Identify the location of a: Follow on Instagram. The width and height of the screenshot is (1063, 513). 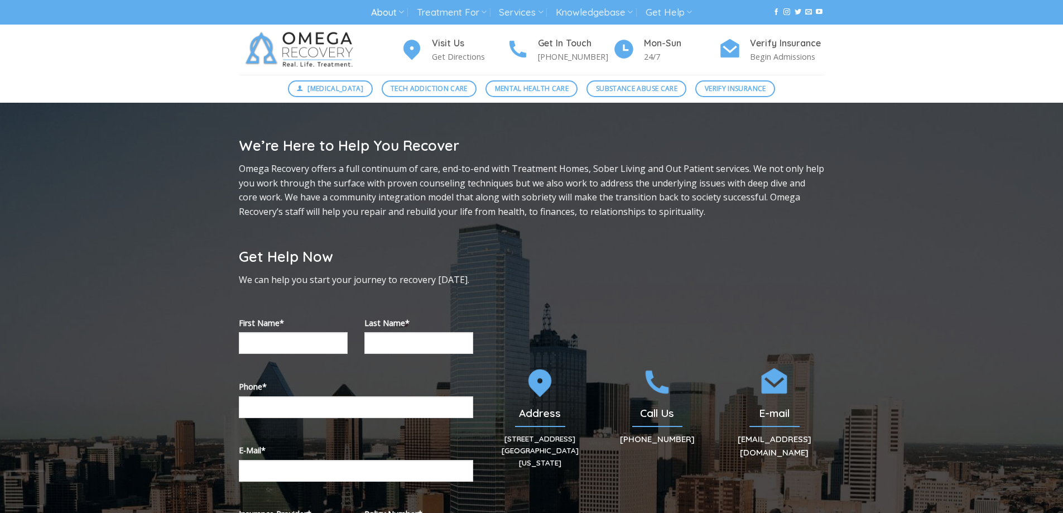
(787, 12).